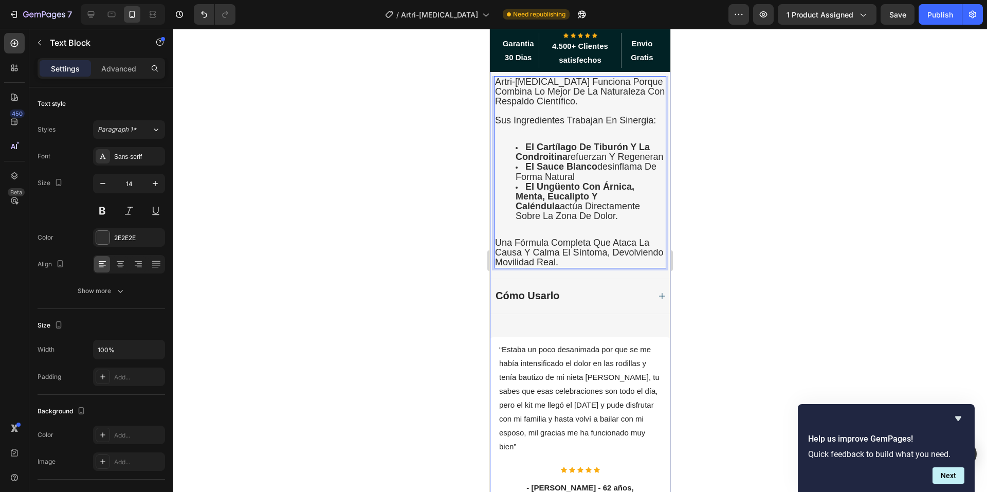 This screenshot has height=492, width=987. I want to click on button: Show more, so click(101, 291).